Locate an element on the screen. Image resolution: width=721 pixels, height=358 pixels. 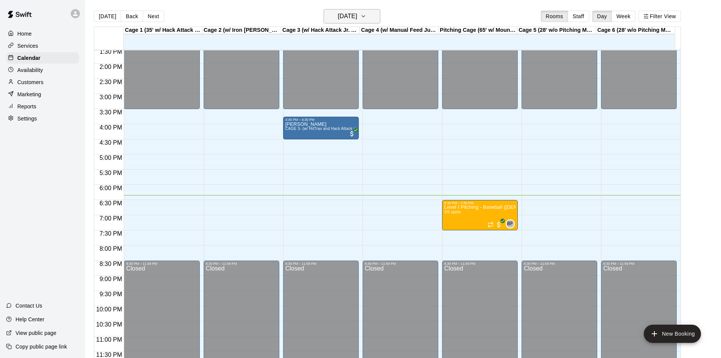
div: Calendar is located at coordinates (42, 58).